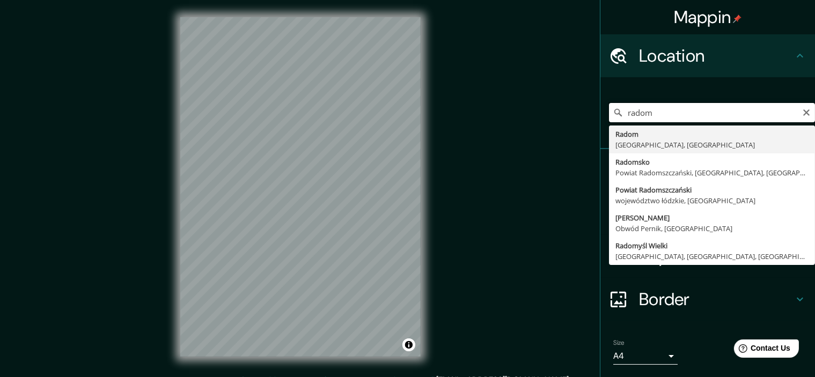 Image resolution: width=815 pixels, height=377 pixels. What do you see at coordinates (708, 17) in the screenshot?
I see `h4: Mappin` at bounding box center [708, 17].